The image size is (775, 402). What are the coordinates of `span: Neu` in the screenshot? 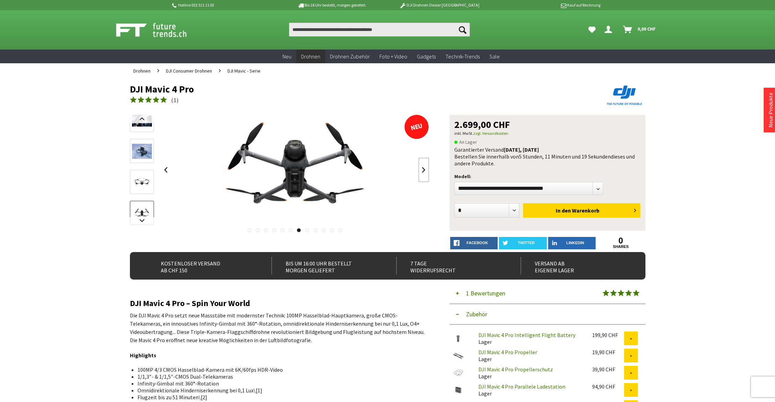 It's located at (287, 56).